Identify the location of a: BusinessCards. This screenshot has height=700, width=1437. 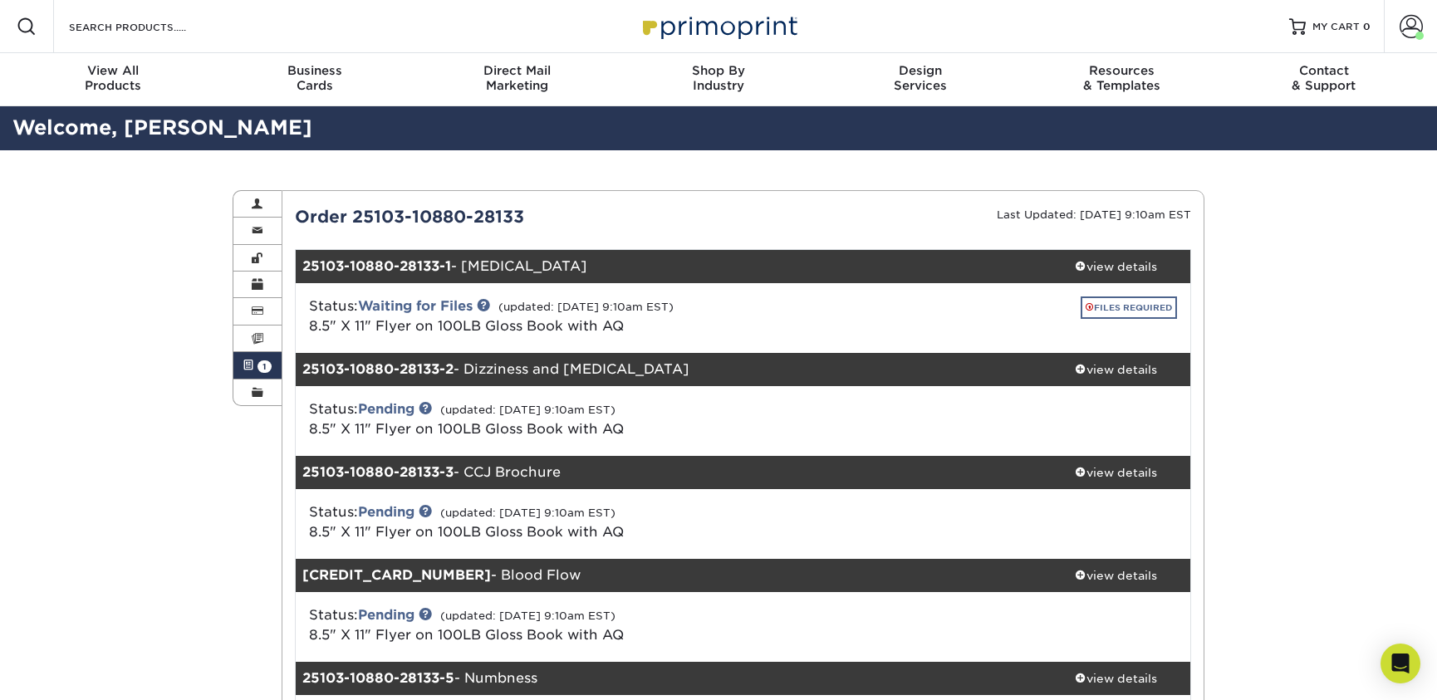
(315, 80).